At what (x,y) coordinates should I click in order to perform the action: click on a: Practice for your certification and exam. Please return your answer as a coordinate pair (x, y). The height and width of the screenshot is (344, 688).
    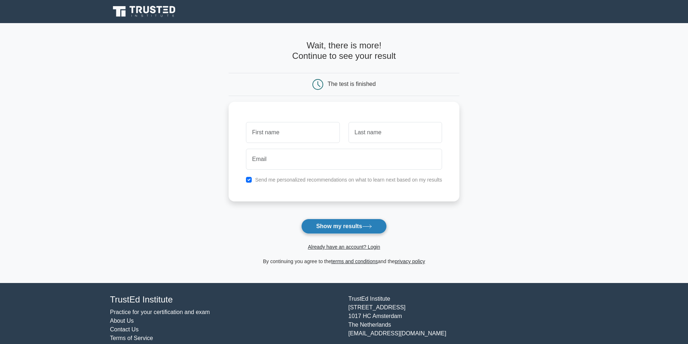
    Looking at the image, I should click on (160, 312).